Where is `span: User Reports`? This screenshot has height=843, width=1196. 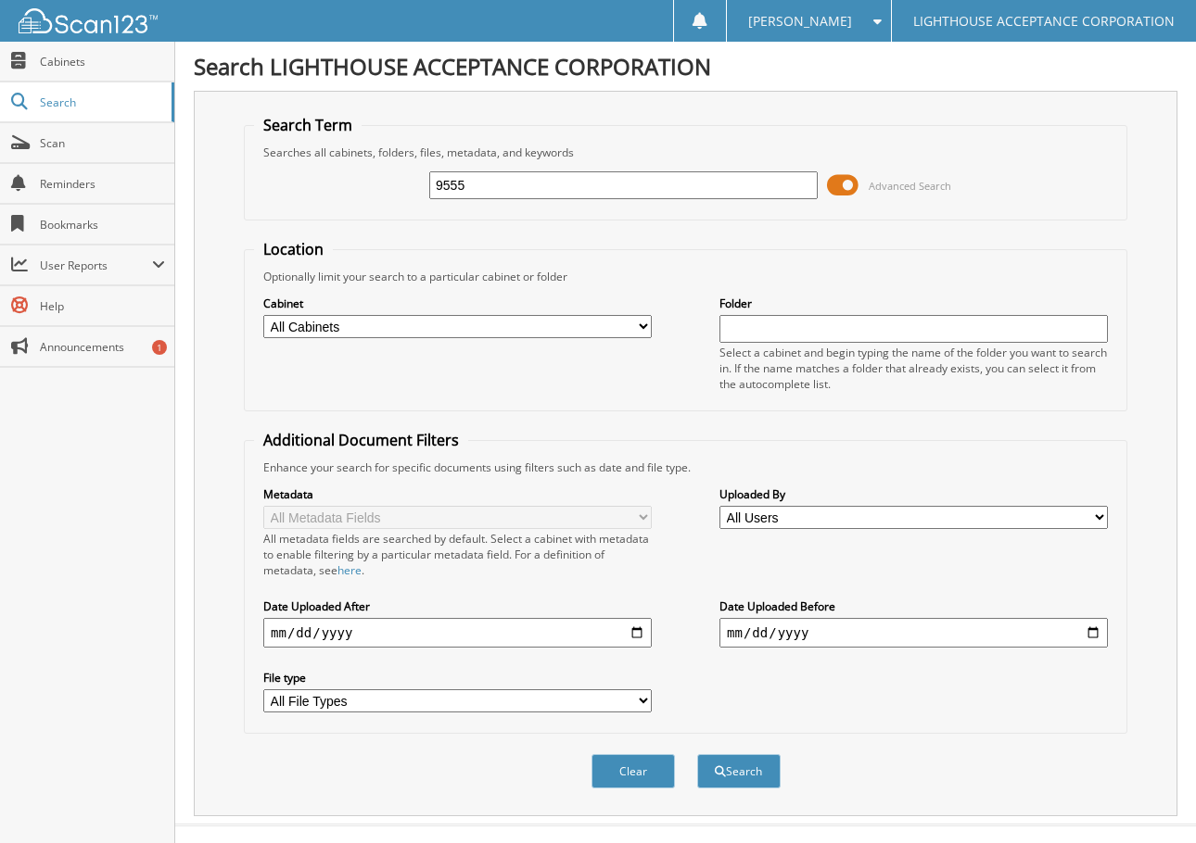
span: User Reports is located at coordinates (95, 265).